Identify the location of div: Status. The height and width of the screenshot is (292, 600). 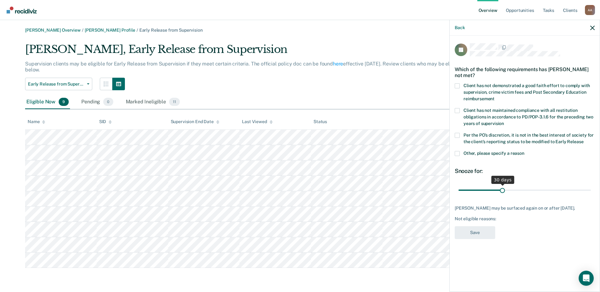
(320, 122).